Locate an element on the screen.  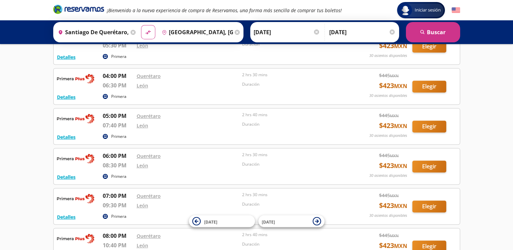
input: Opcional is located at coordinates (363, 32).